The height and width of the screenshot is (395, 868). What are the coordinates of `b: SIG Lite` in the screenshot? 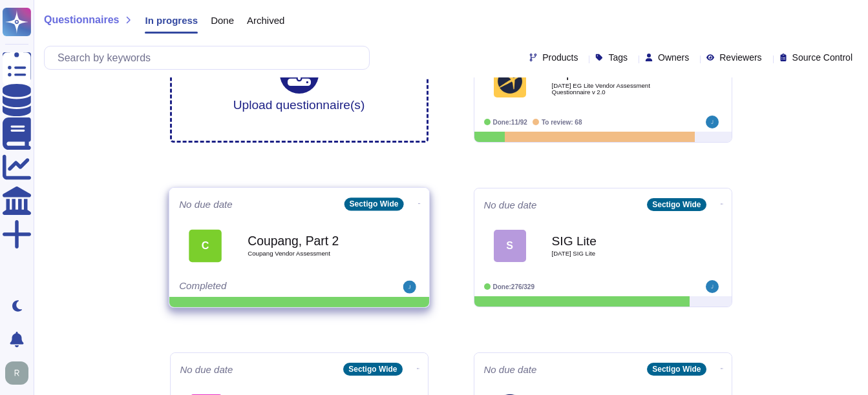 It's located at (616, 241).